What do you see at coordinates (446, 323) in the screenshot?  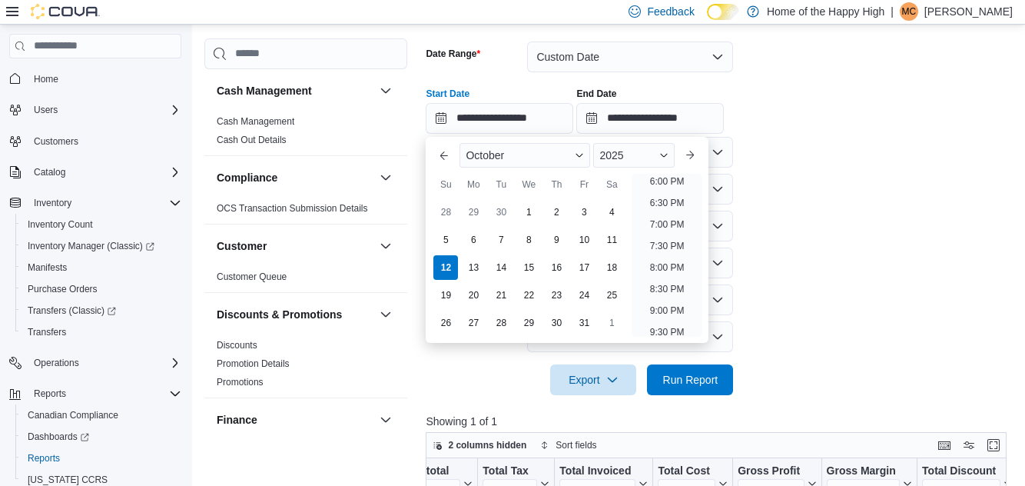 I see `div: day-26` at bounding box center [446, 323].